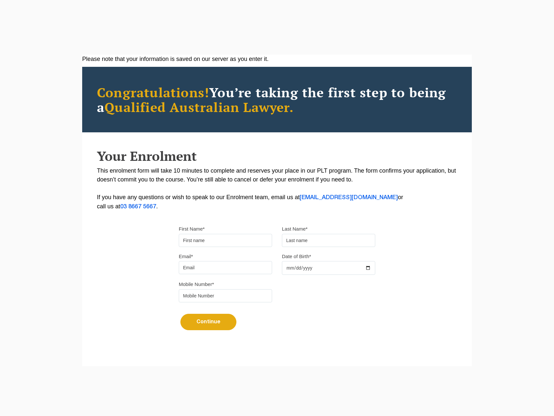 Image resolution: width=554 pixels, height=416 pixels. What do you see at coordinates (191, 229) in the screenshot?
I see `label: First Name*` at bounding box center [191, 229].